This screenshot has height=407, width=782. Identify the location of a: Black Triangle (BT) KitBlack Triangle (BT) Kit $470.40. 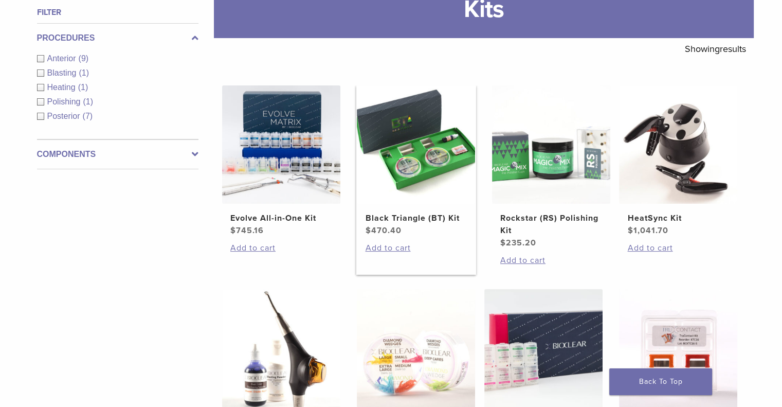
(416, 161).